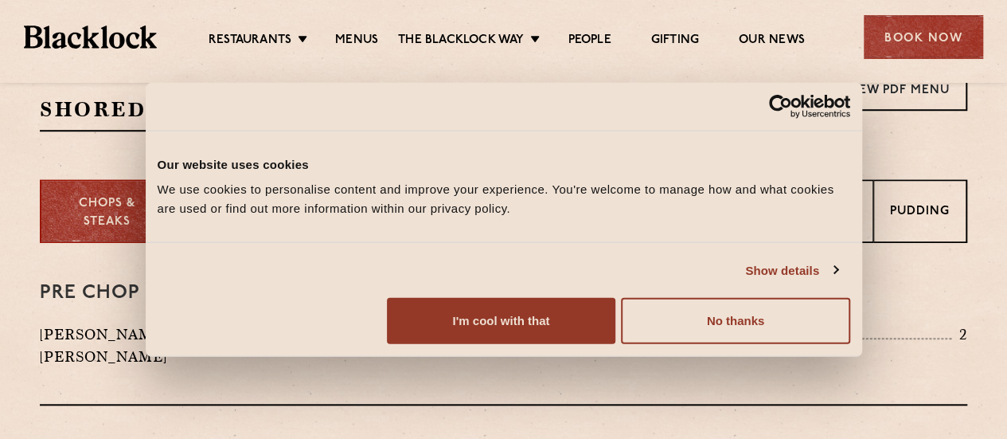  What do you see at coordinates (735, 321) in the screenshot?
I see `button: No thanks` at bounding box center [735, 321].